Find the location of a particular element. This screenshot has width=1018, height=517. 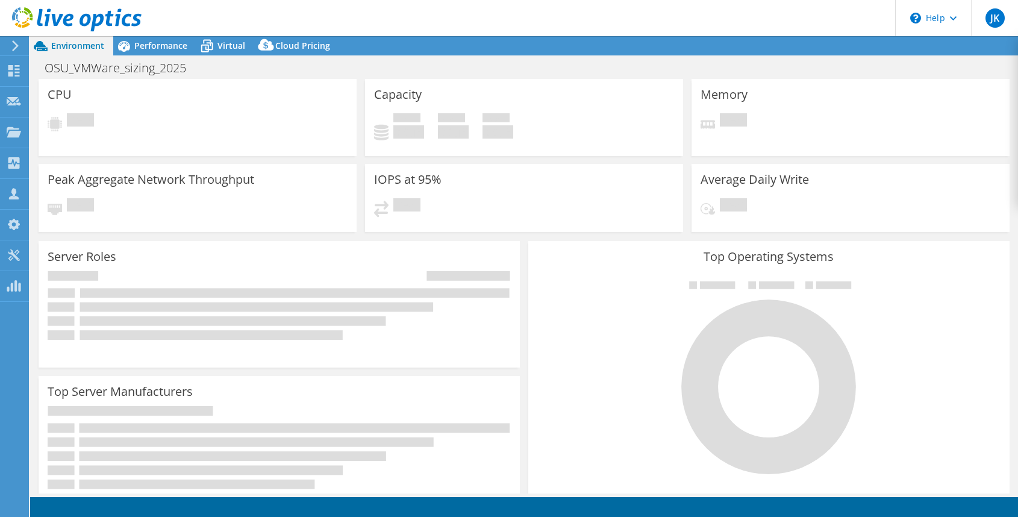

span: JK is located at coordinates (995, 18).